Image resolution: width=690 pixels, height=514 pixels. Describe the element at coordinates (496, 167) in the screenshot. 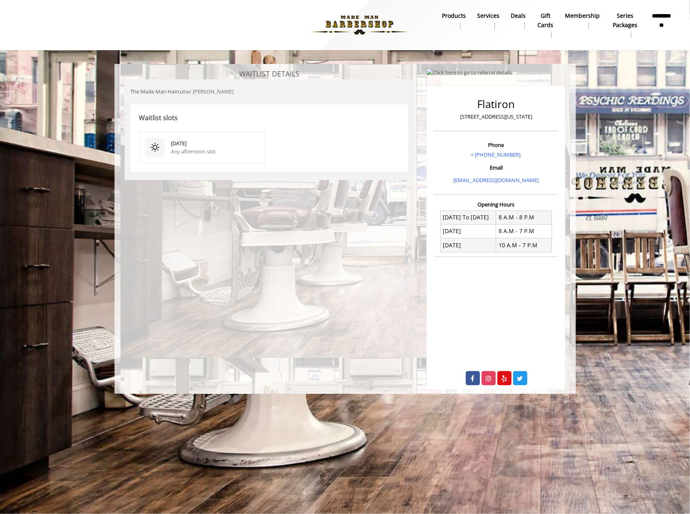

I see `h3: Email` at that location.